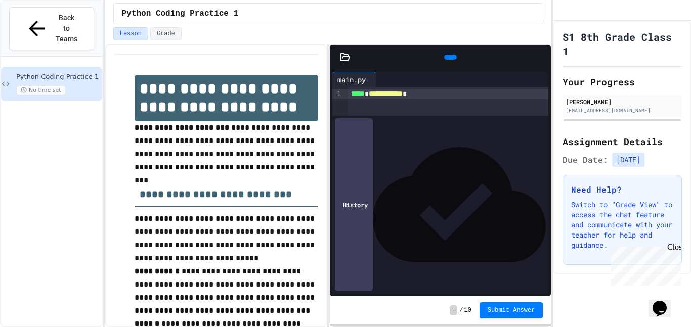 This screenshot has width=691, height=327. I want to click on button: Back to Teams, so click(52, 28).